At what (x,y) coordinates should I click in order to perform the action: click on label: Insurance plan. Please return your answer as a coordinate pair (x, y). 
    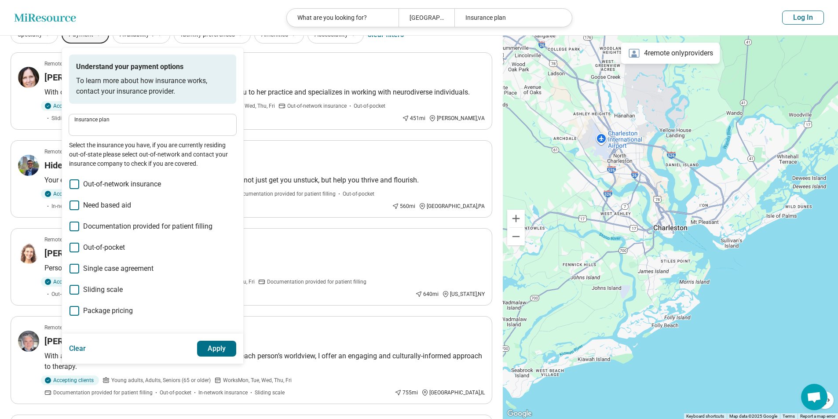
    Looking at the image, I should click on (153, 120).